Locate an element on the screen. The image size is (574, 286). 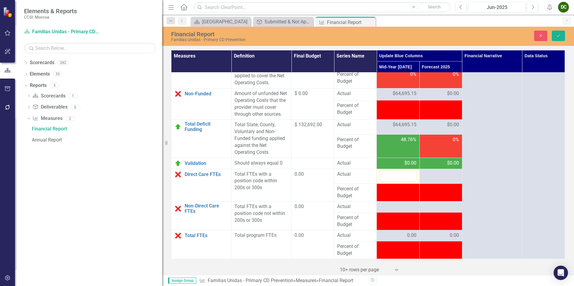
div: 2 is located at coordinates (70, 119).